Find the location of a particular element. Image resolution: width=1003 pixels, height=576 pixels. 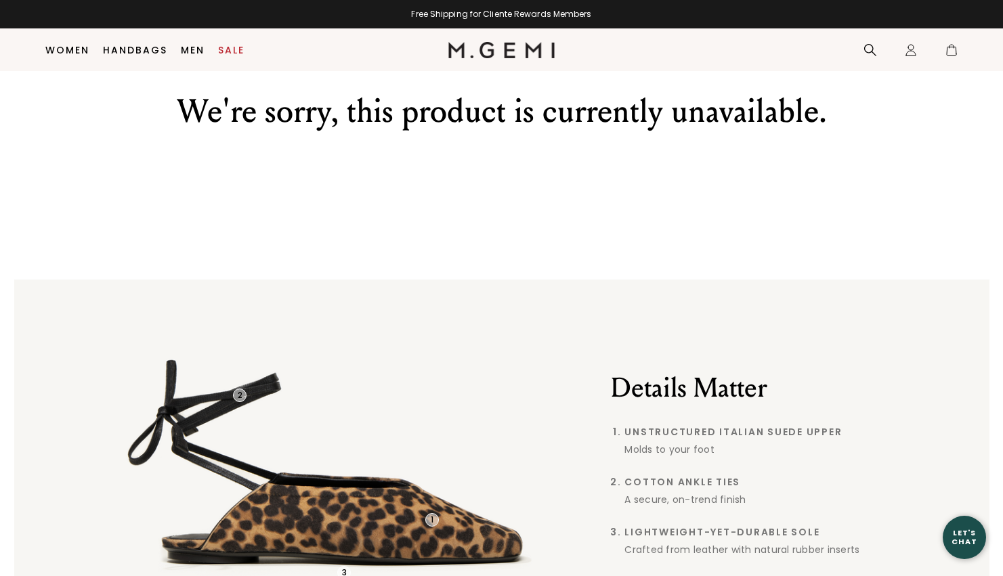

div: Molds to your foot is located at coordinates (754, 450).